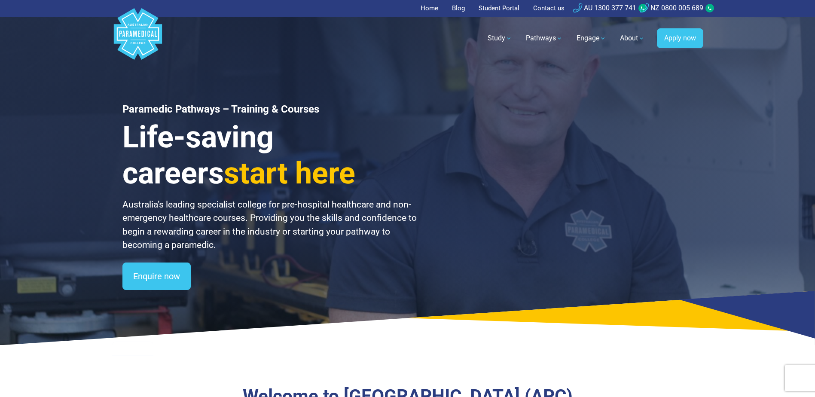 The image size is (815, 397). What do you see at coordinates (632, 38) in the screenshot?
I see `a: About` at bounding box center [632, 38].